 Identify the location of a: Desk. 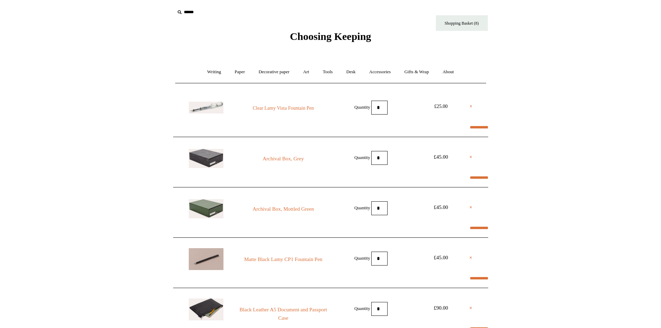
(351, 72).